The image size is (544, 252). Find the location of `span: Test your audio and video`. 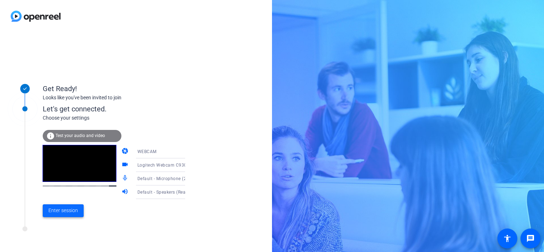

span: Test your audio and video is located at coordinates (80, 136).